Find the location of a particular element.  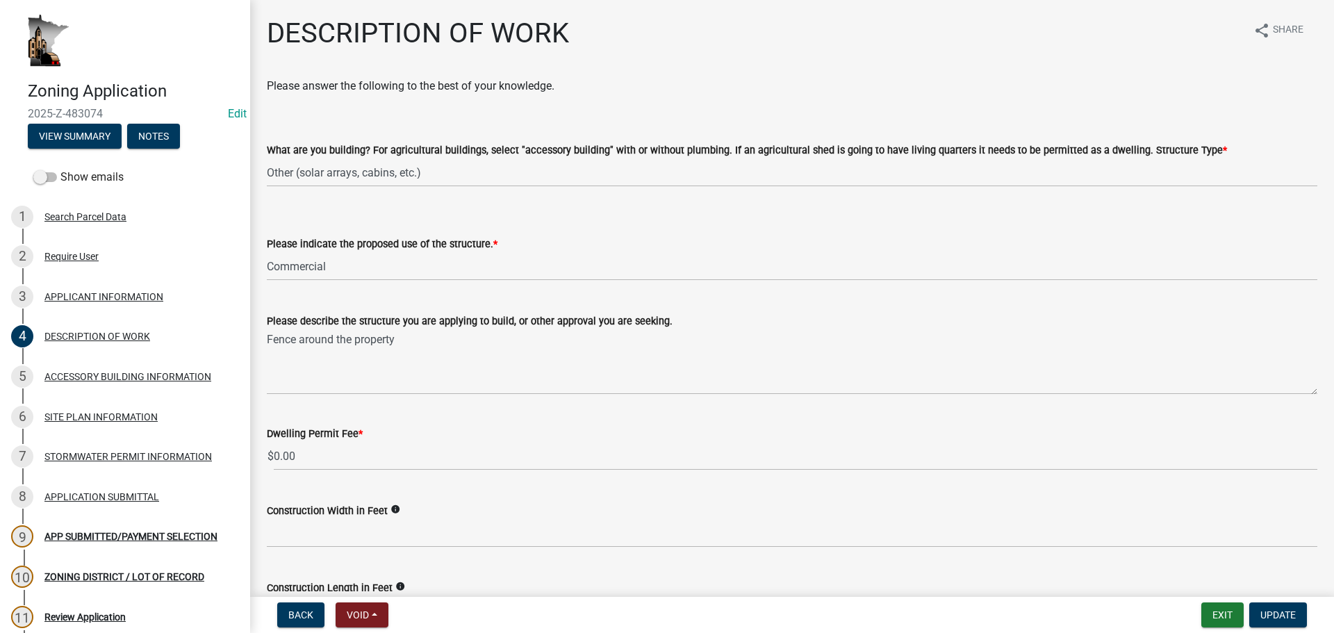

button: Notes is located at coordinates (154, 136).